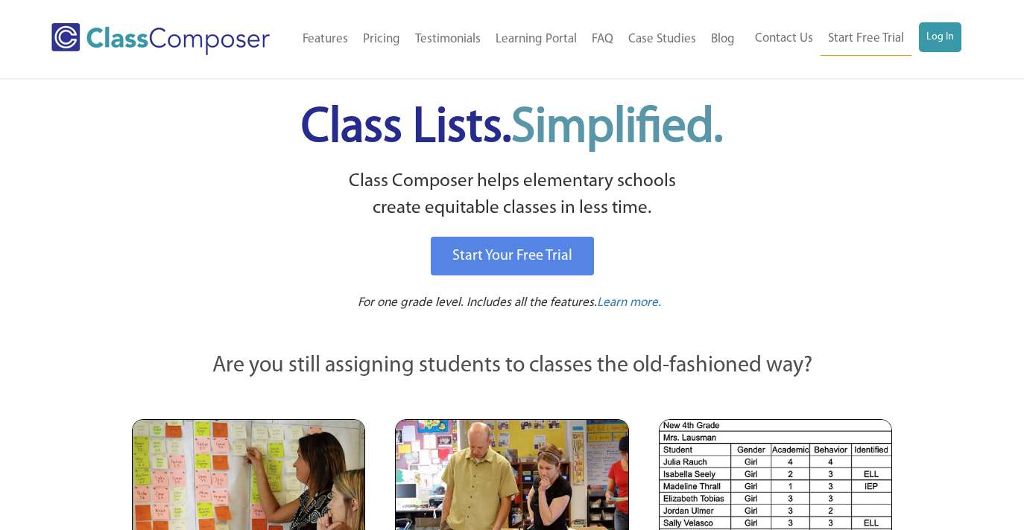  What do you see at coordinates (381, 39) in the screenshot?
I see `a: Pricing` at bounding box center [381, 39].